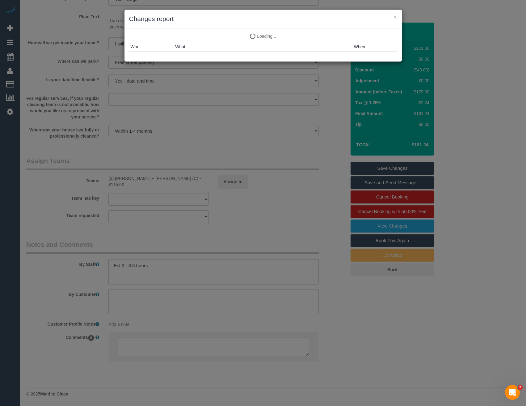  What do you see at coordinates (263, 36) in the screenshot?
I see `sui-modal: Changes report` at bounding box center [263, 36].